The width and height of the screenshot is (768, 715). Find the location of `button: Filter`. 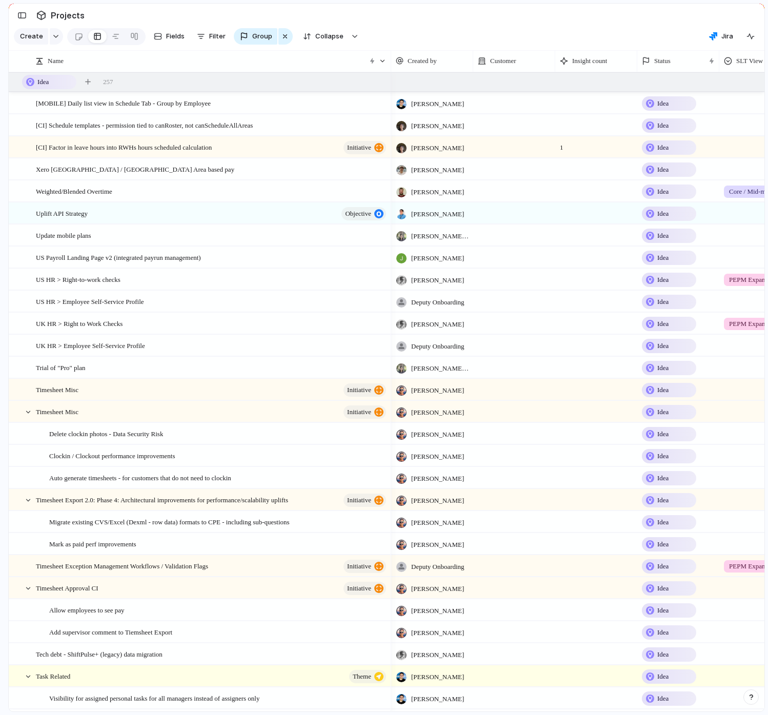

button: Filter is located at coordinates (211, 36).